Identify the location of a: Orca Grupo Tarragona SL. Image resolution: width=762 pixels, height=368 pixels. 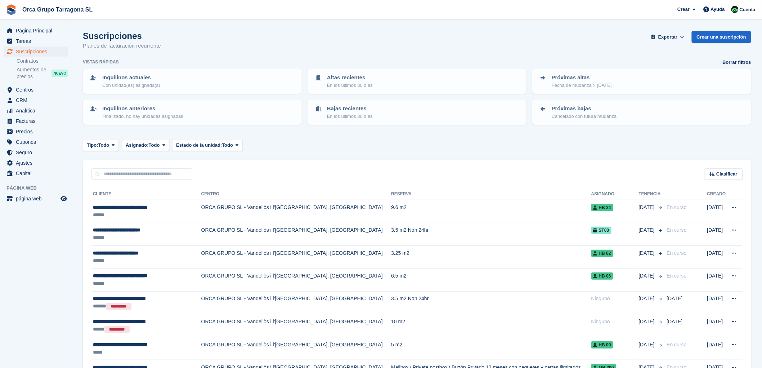
(57, 9).